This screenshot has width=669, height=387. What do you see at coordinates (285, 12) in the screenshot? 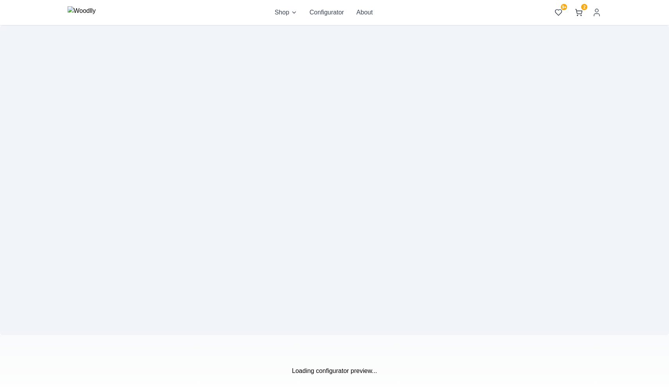
I see `button: Shop` at bounding box center [285, 12].